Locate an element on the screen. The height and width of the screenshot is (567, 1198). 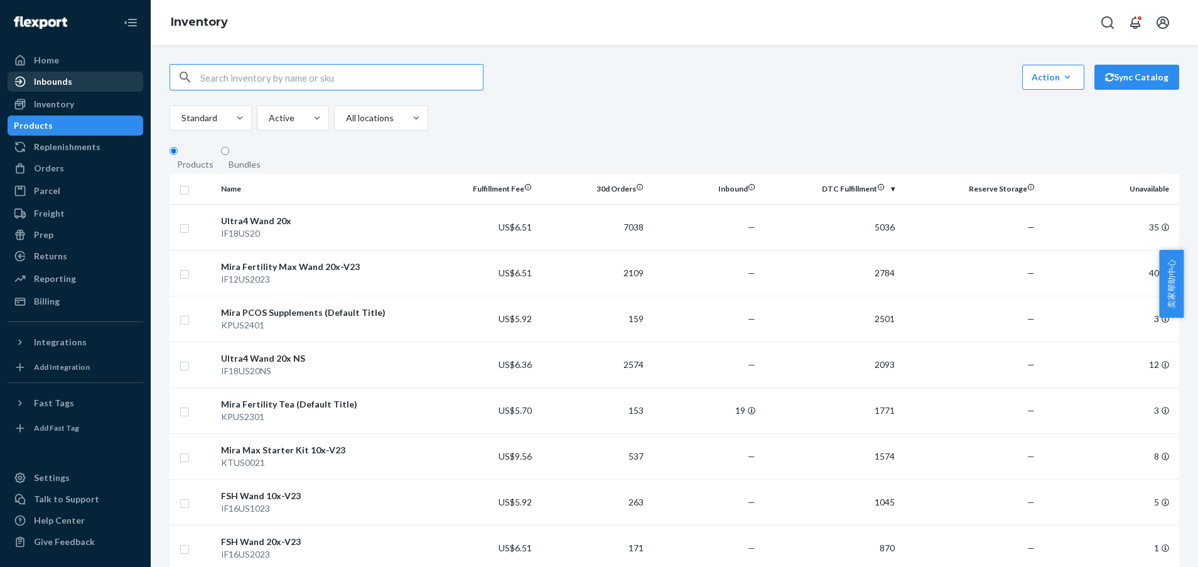
button: Open account menu is located at coordinates (1163, 23).